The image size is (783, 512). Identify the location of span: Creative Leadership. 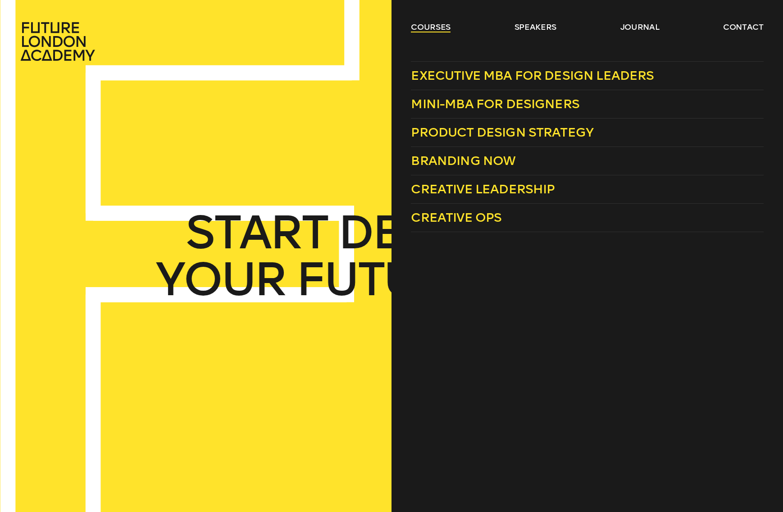
(483, 189).